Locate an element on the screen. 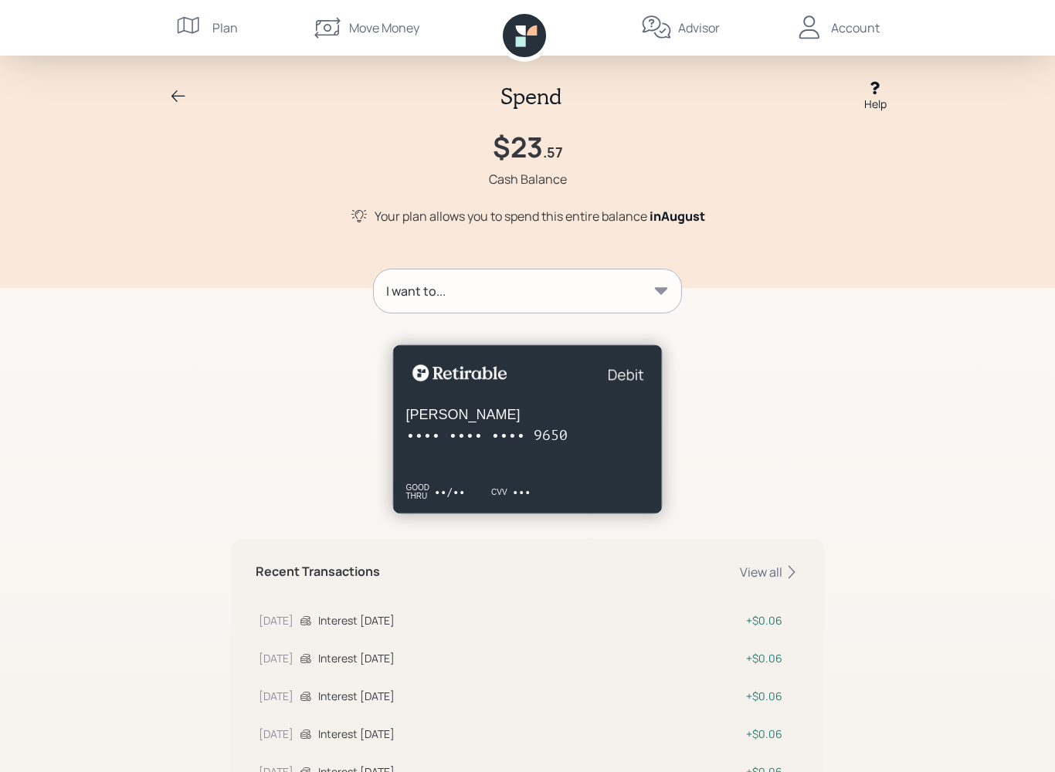 The image size is (1055, 772). div: Your plan allows you to spend this entire balance is located at coordinates (540, 216).